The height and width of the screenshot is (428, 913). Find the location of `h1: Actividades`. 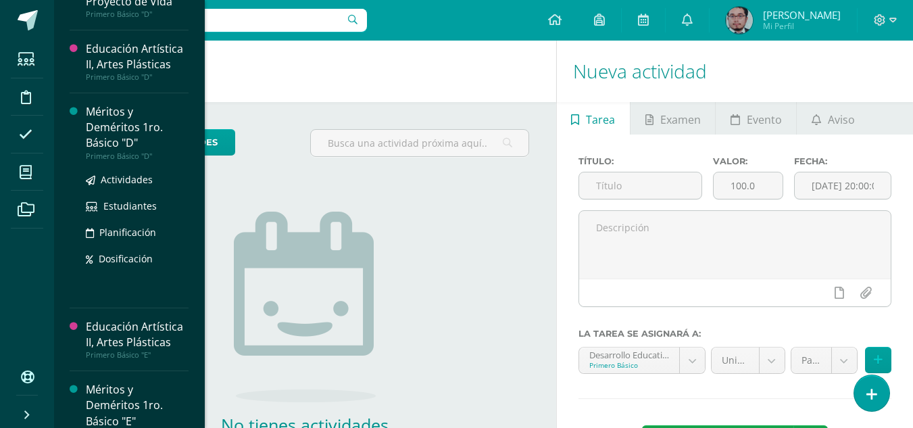

h1: Actividades is located at coordinates (305, 71).